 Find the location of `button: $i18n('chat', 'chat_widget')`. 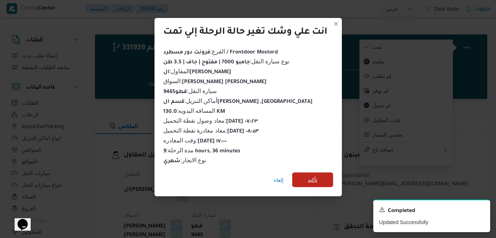

button: $i18n('chat', 'chat_widget') is located at coordinates (15, 16).